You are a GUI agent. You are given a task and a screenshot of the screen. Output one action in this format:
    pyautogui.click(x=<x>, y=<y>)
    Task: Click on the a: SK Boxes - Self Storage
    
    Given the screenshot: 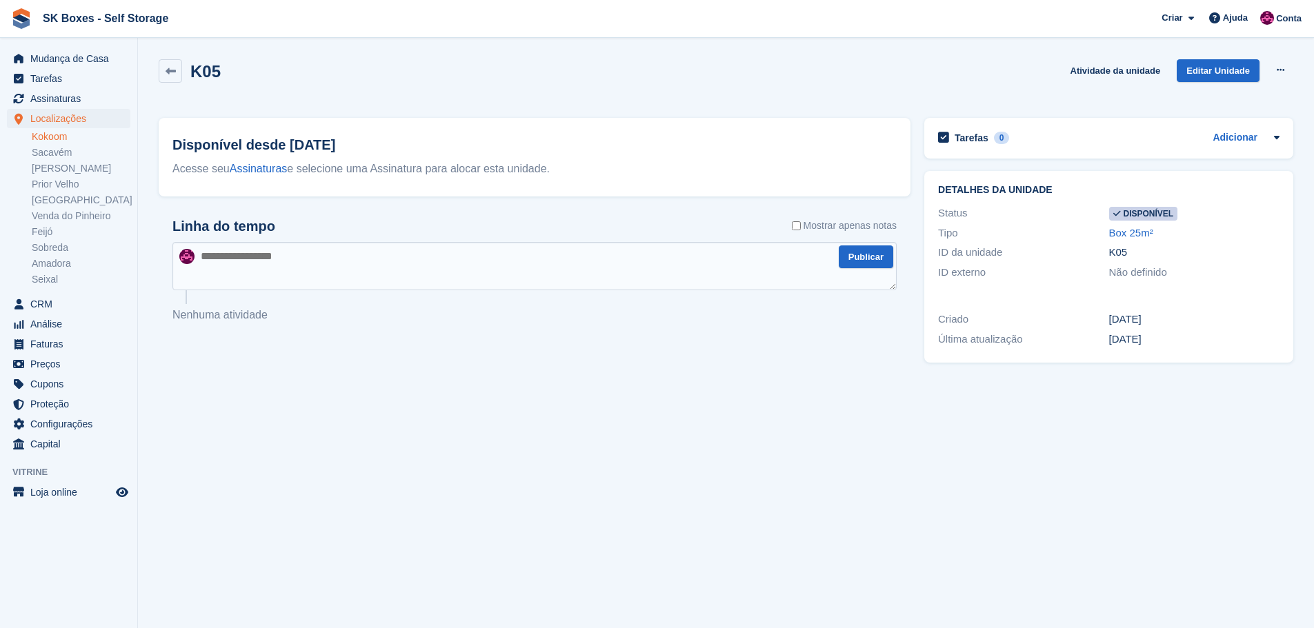 What is the action you would take?
    pyautogui.click(x=106, y=18)
    